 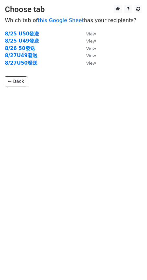 What do you see at coordinates (21, 55) in the screenshot?
I see `strong: 8/27U49發送` at bounding box center [21, 55].